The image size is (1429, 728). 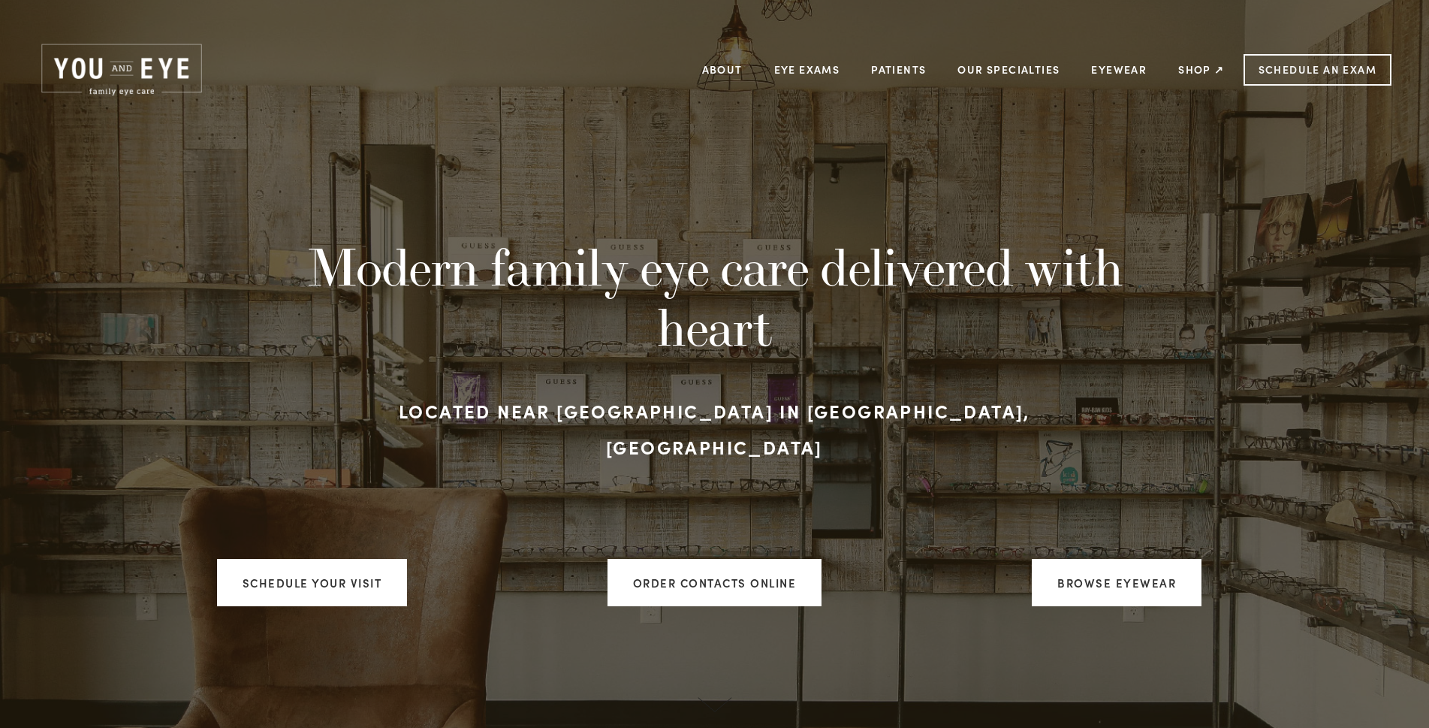 What do you see at coordinates (807, 69) in the screenshot?
I see `a: Eye Exams` at bounding box center [807, 69].